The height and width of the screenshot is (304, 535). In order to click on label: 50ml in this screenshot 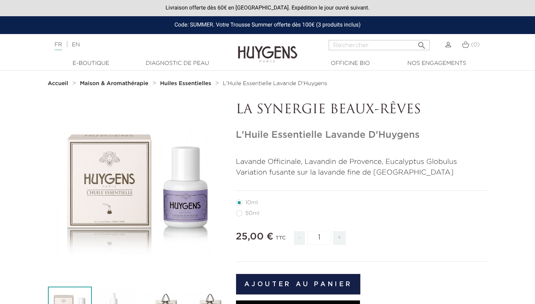, I will do `click(252, 213)`.